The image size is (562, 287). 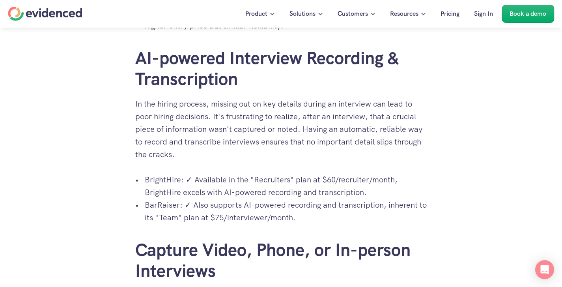 What do you see at coordinates (256, 14) in the screenshot?
I see `p: Product` at bounding box center [256, 14].